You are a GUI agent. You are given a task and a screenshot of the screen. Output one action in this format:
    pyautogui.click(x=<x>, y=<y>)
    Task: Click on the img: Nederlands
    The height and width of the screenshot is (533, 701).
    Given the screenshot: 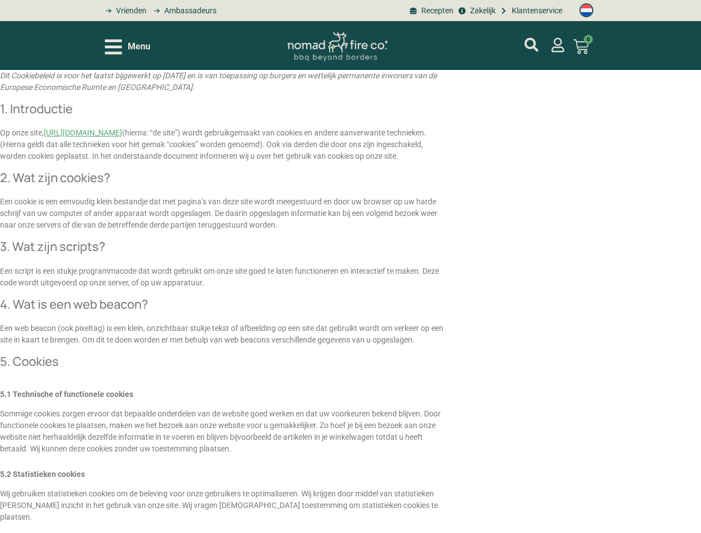 What is the action you would take?
    pyautogui.click(x=586, y=10)
    